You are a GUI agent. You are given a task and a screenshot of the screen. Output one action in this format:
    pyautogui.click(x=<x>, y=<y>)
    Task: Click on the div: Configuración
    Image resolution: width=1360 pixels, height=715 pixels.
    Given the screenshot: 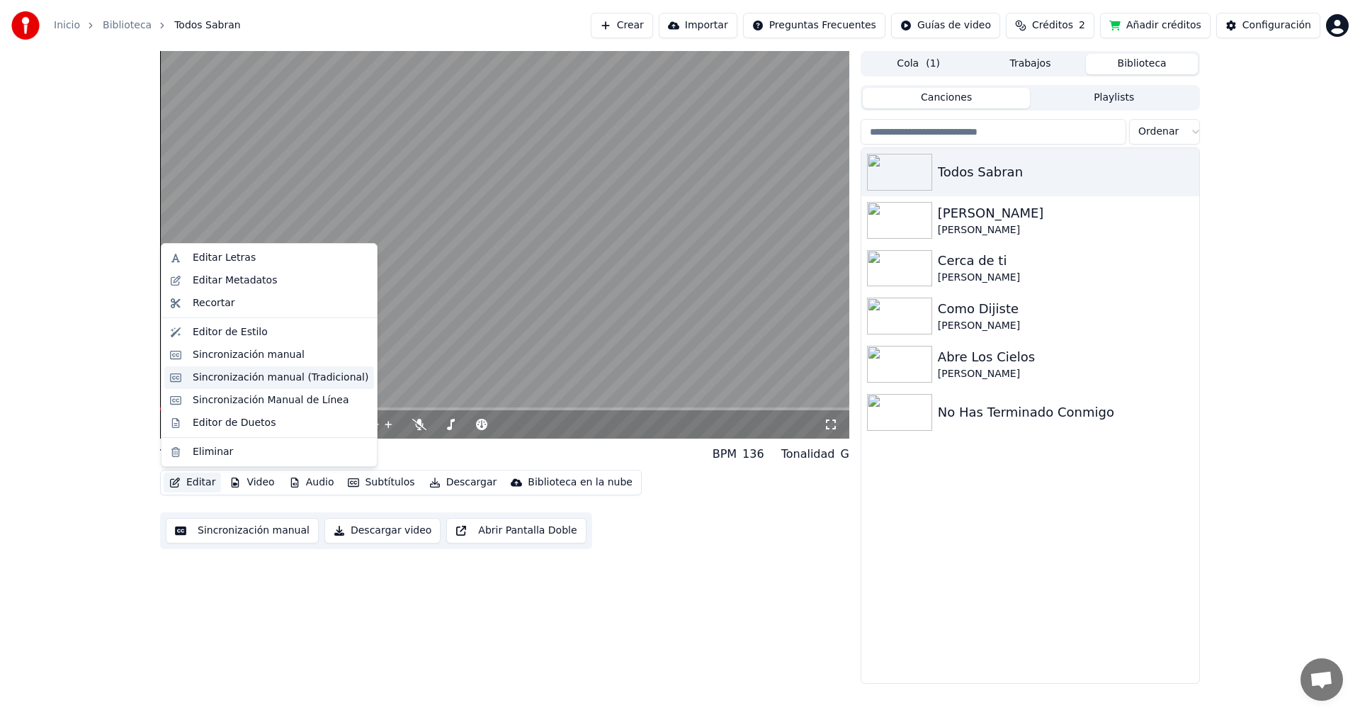 What is the action you would take?
    pyautogui.click(x=1277, y=26)
    